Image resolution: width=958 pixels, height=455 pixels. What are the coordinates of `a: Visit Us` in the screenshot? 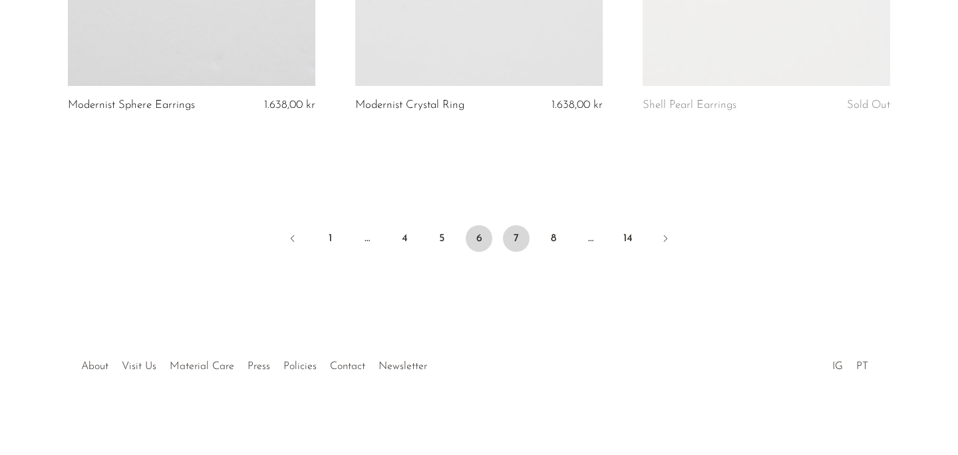 It's located at (139, 366).